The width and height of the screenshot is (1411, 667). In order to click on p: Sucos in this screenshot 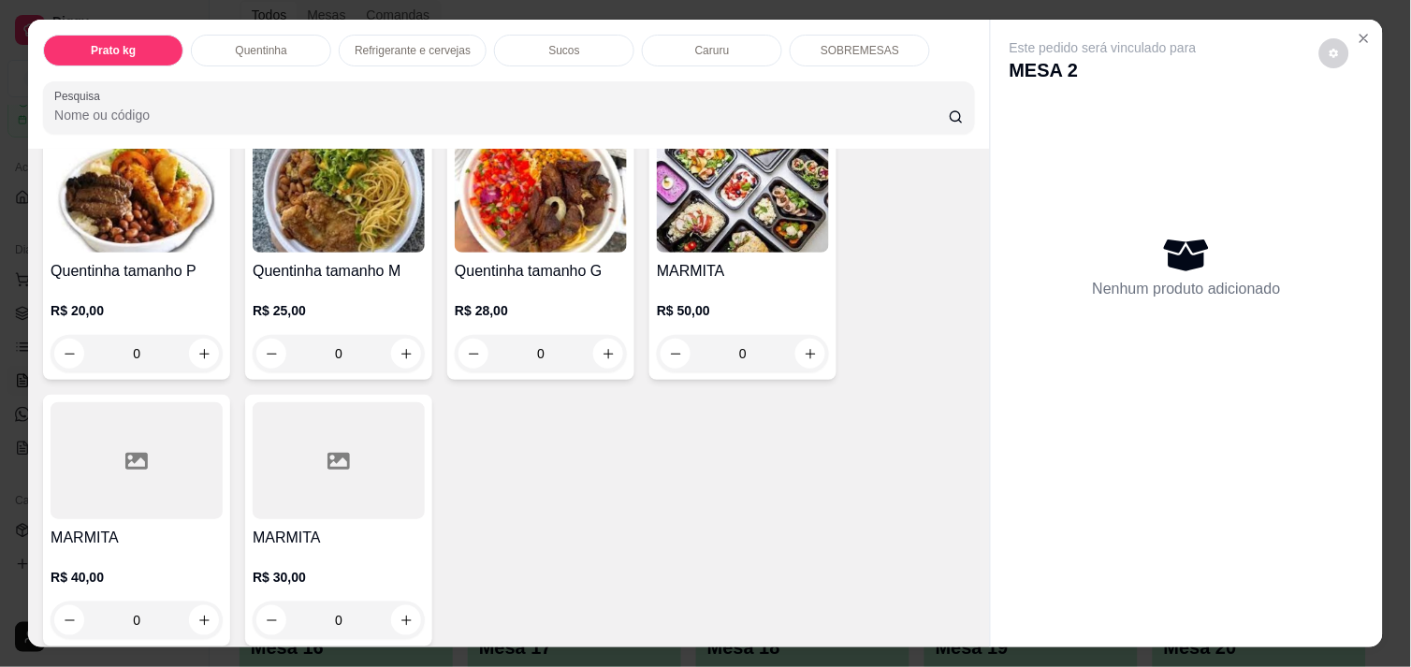, I will do `click(564, 51)`.